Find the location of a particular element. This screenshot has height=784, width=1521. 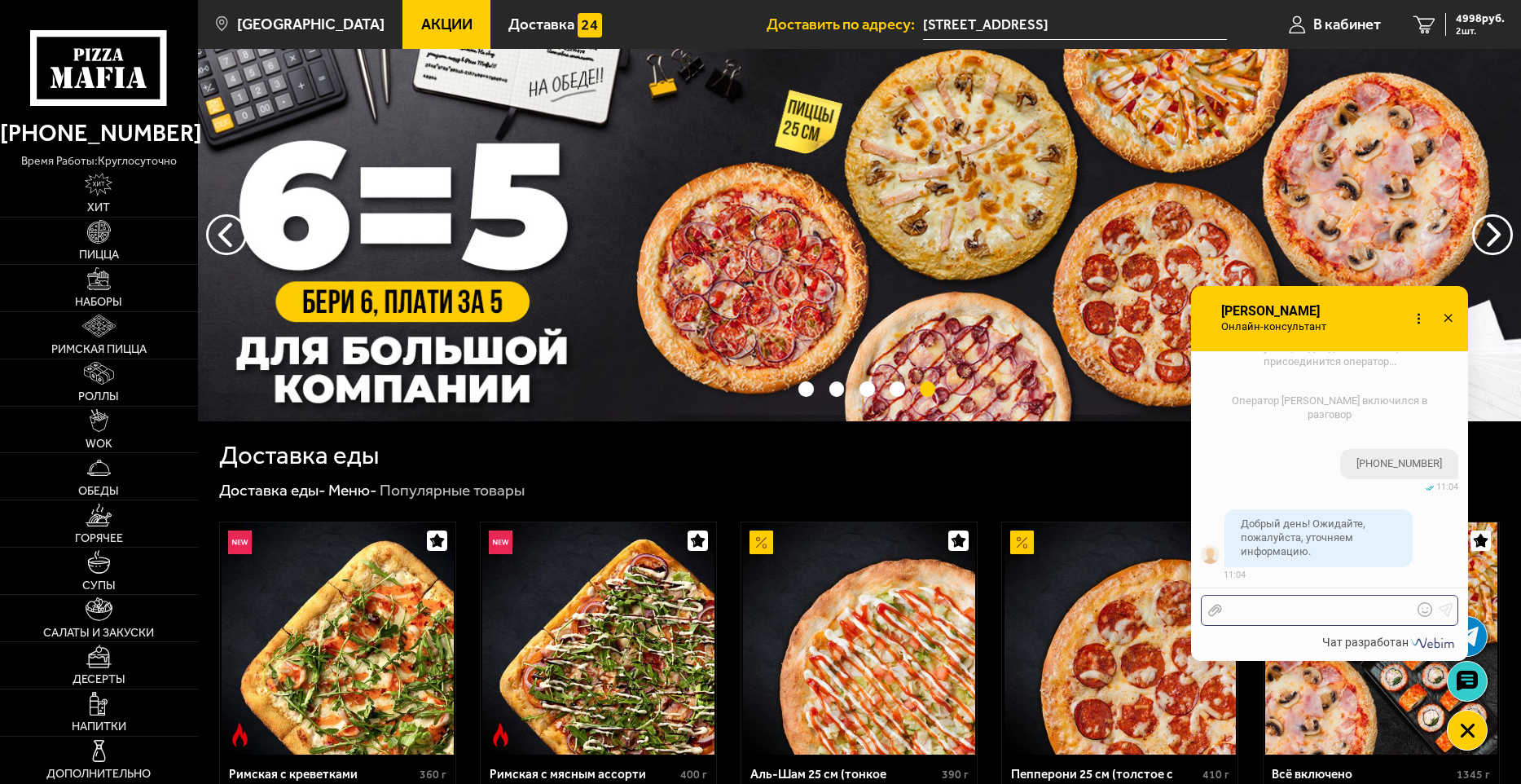

button: предыдущий is located at coordinates (1493, 234).